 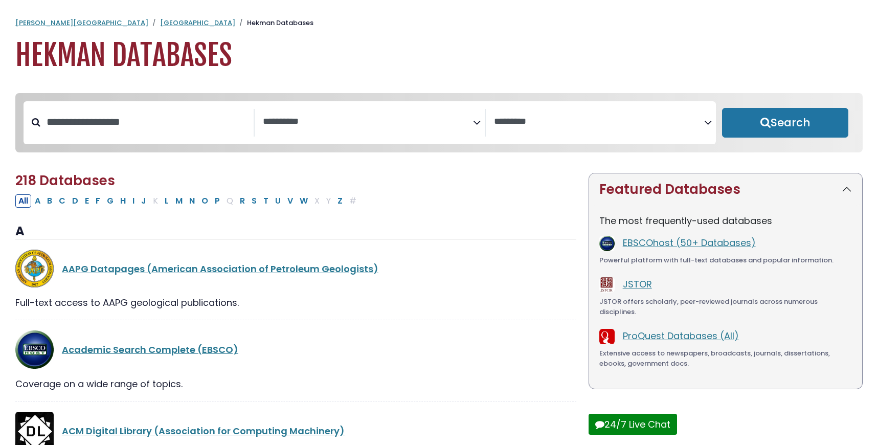 I want to click on h3: A, so click(x=296, y=232).